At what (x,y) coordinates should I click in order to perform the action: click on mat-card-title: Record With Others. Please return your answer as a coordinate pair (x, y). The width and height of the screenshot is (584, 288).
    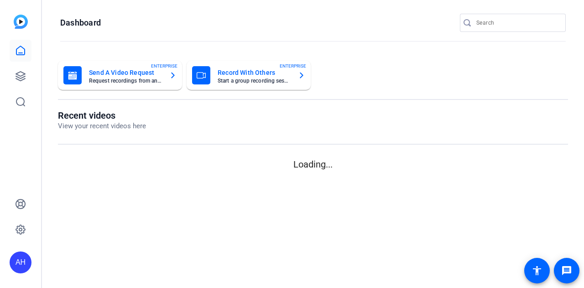
    Looking at the image, I should click on (254, 72).